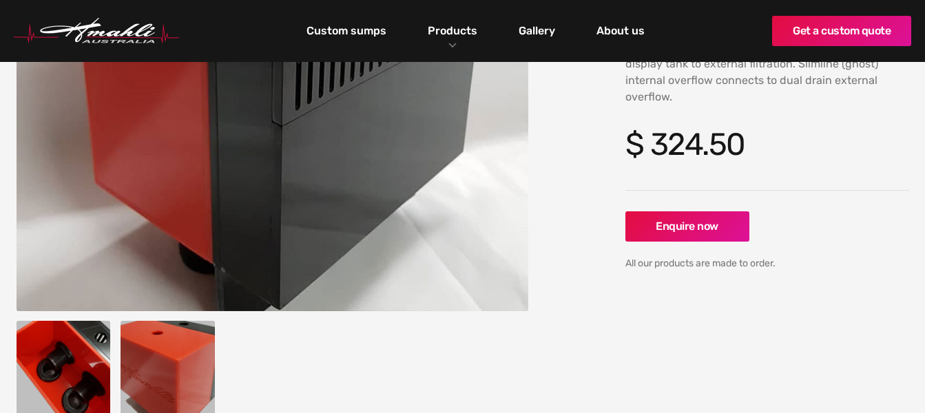  What do you see at coordinates (536, 31) in the screenshot?
I see `a: Gallery` at bounding box center [536, 31].